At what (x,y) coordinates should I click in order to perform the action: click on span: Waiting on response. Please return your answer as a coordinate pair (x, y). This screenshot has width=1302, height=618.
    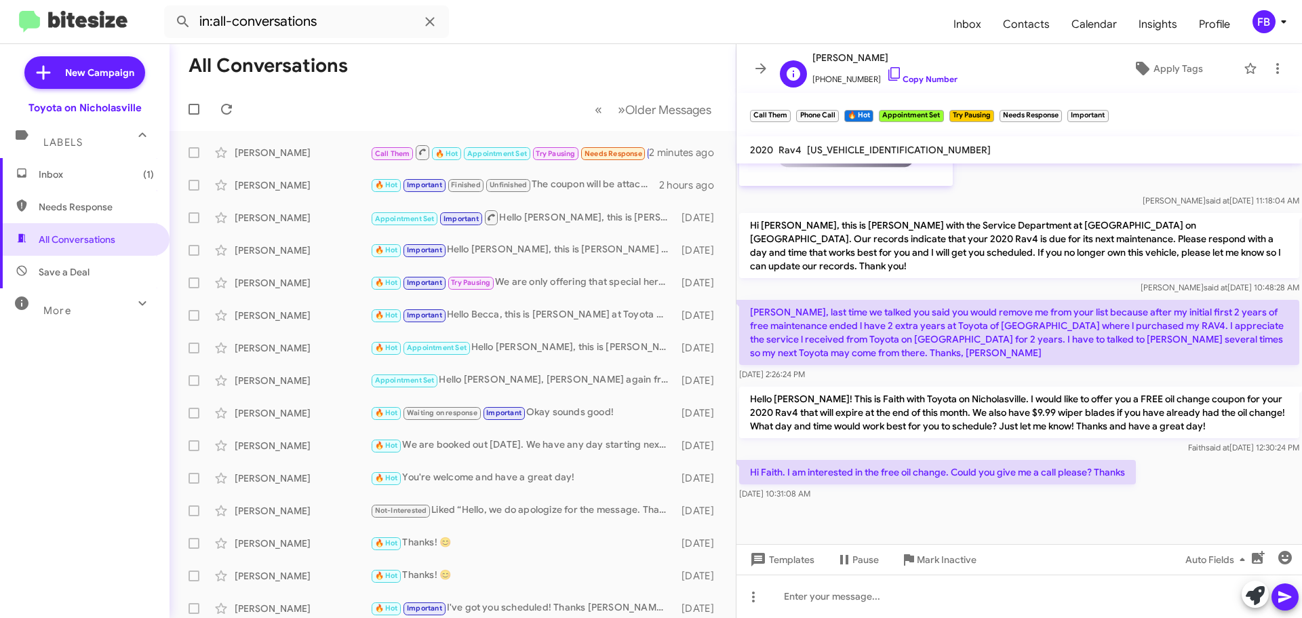
    Looking at the image, I should click on (442, 412).